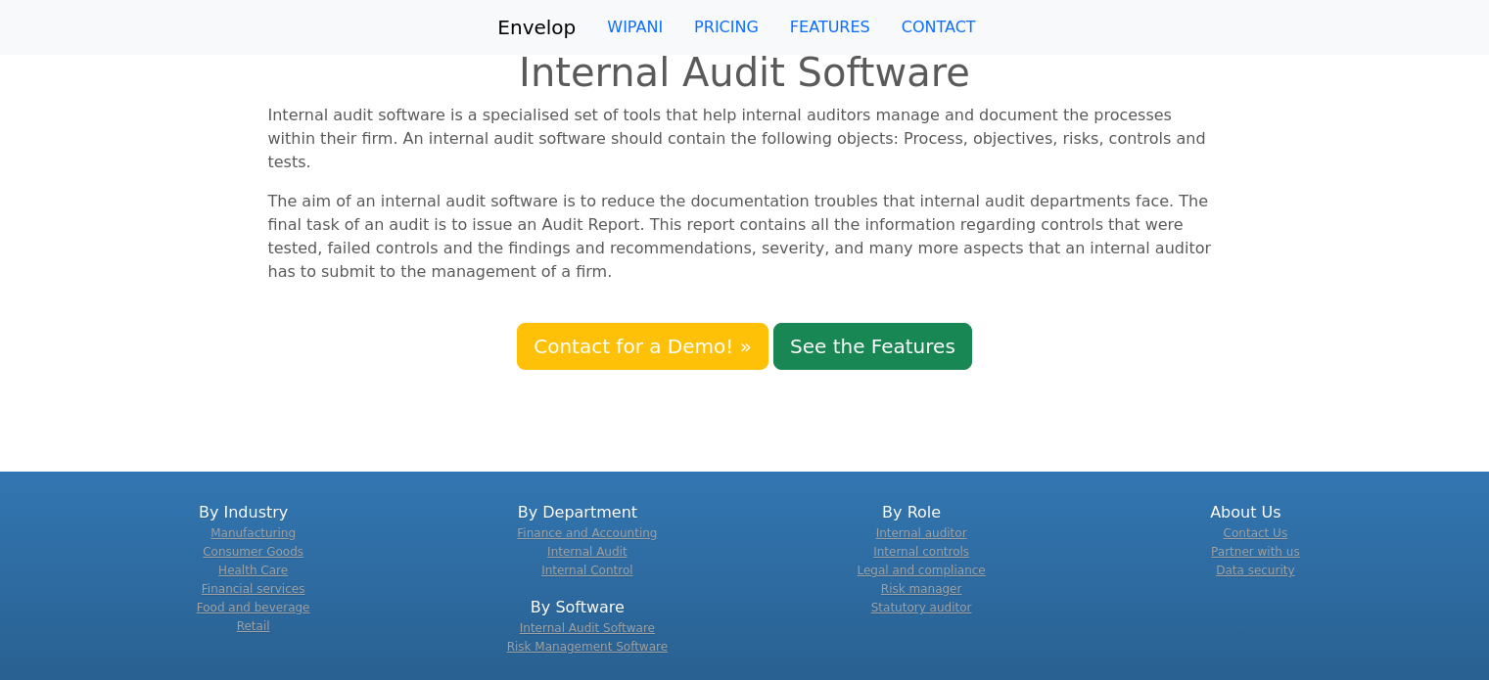 This screenshot has width=1489, height=680. I want to click on a: Manufacturing, so click(253, 533).